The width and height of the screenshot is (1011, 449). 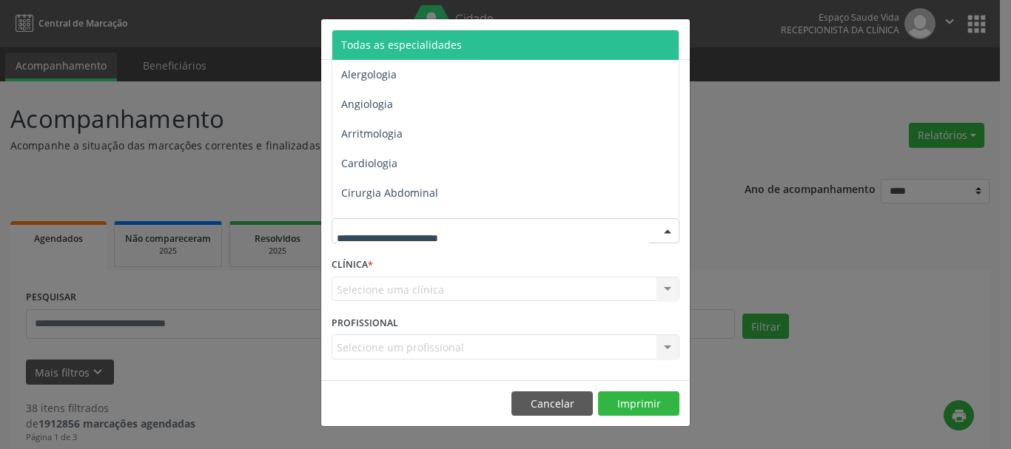 What do you see at coordinates (675, 37) in the screenshot?
I see `button: Close` at bounding box center [675, 37].